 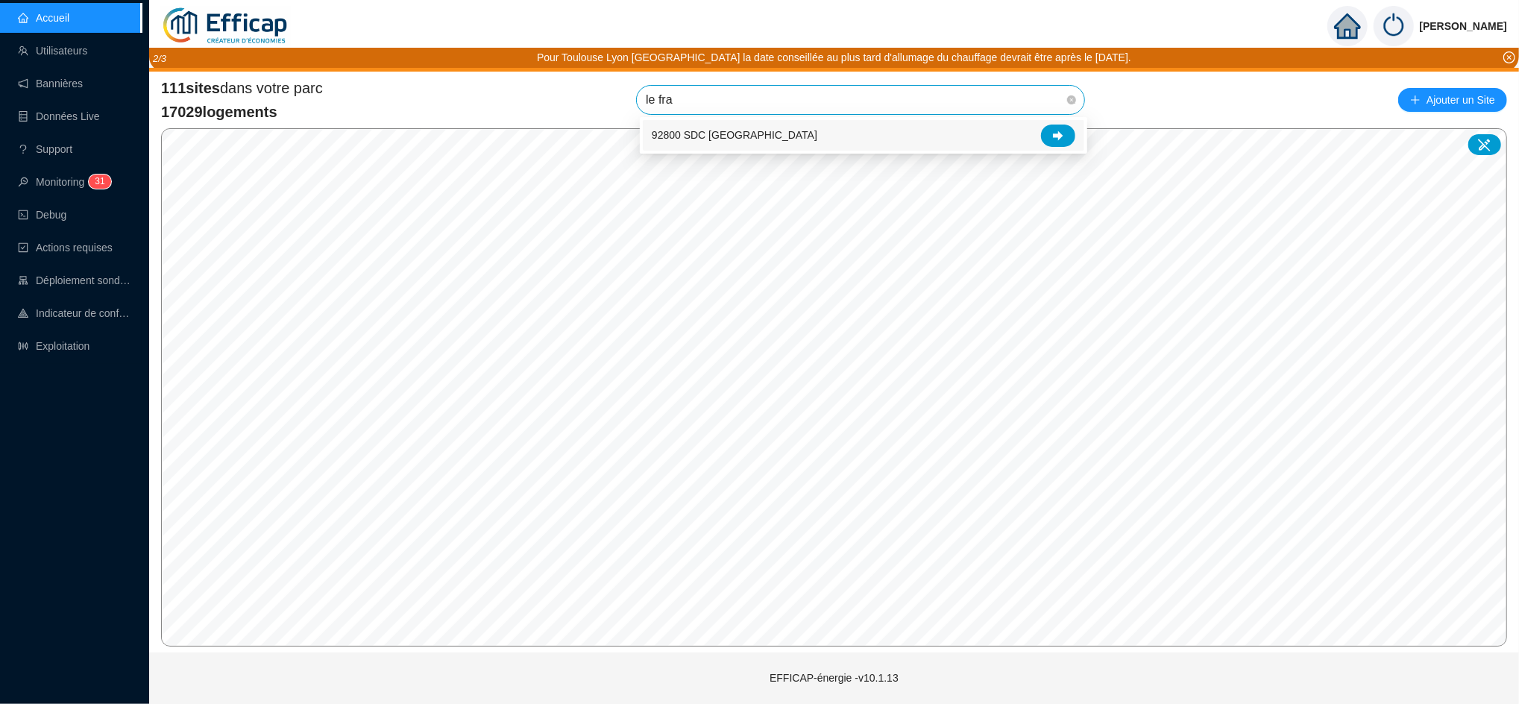 I want to click on a: notificationBannières, so click(x=50, y=84).